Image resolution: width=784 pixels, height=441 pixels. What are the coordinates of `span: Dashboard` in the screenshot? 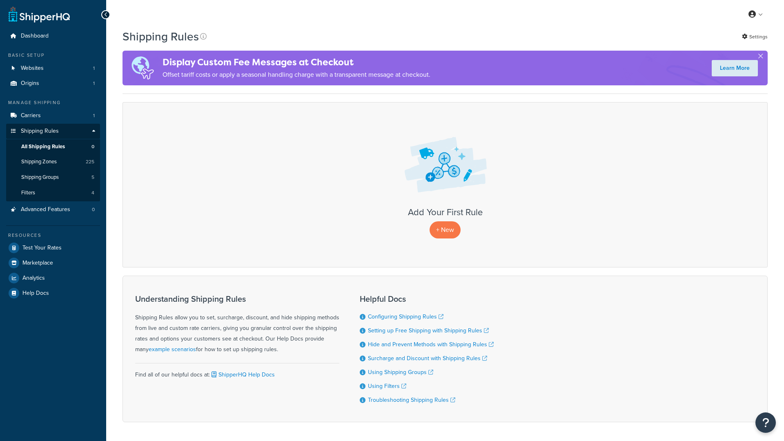 It's located at (35, 36).